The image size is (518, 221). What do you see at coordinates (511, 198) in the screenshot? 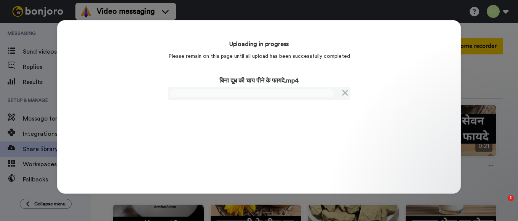
I see `span: 1` at bounding box center [511, 198].